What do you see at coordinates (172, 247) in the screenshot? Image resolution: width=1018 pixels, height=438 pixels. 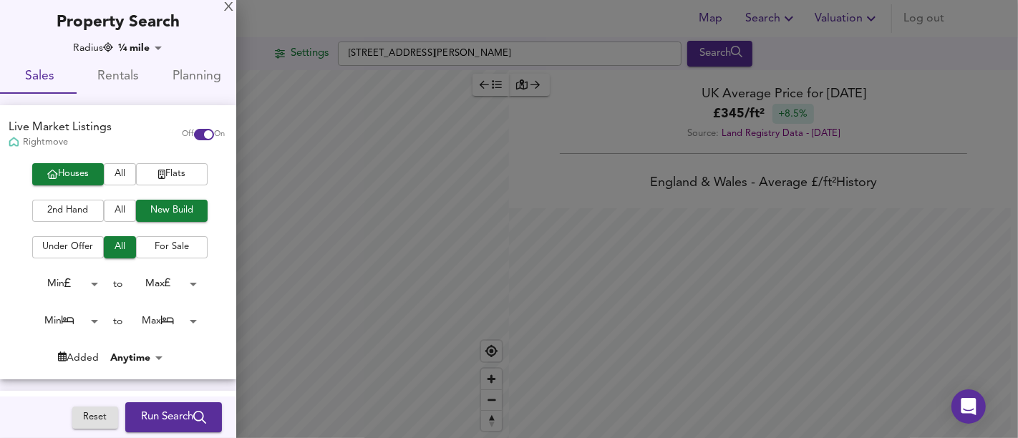 I see `span: For Sale` at bounding box center [172, 247].